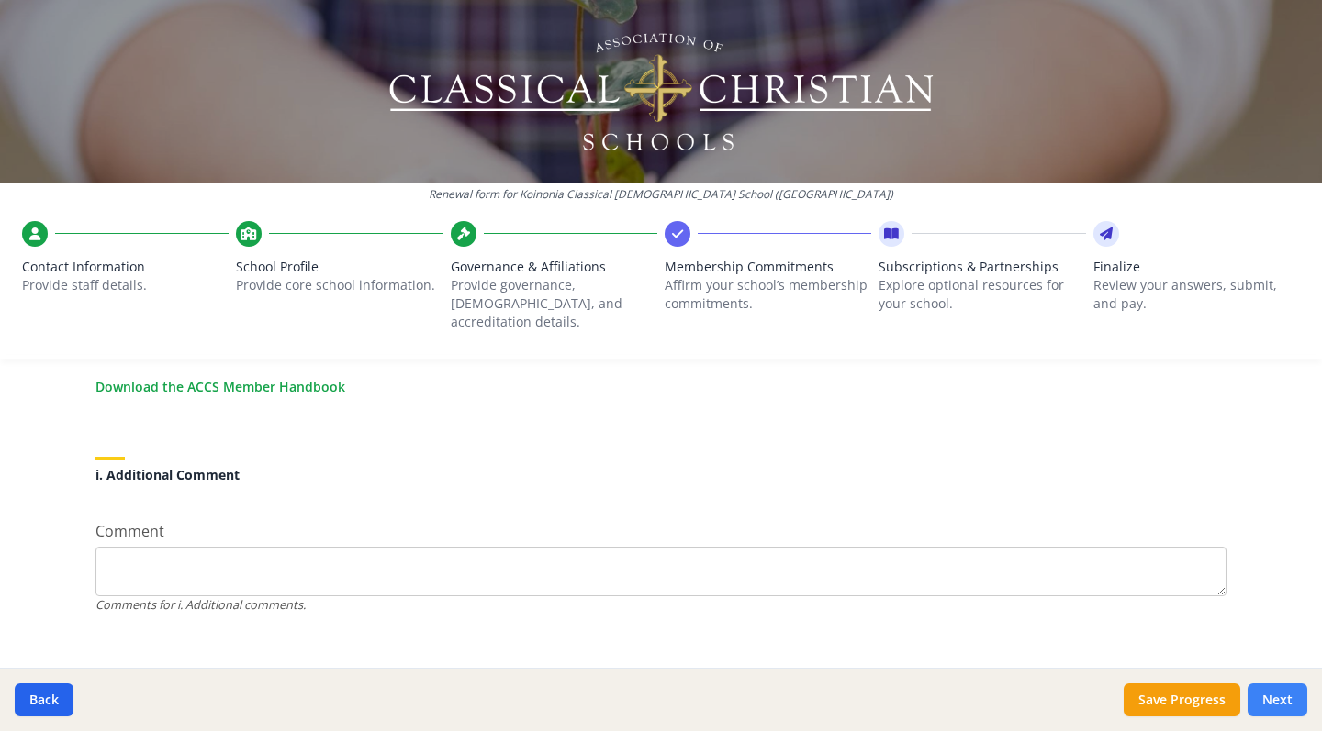 Image resolution: width=1322 pixels, height=731 pixels. I want to click on p: Provide core school information., so click(339, 285).